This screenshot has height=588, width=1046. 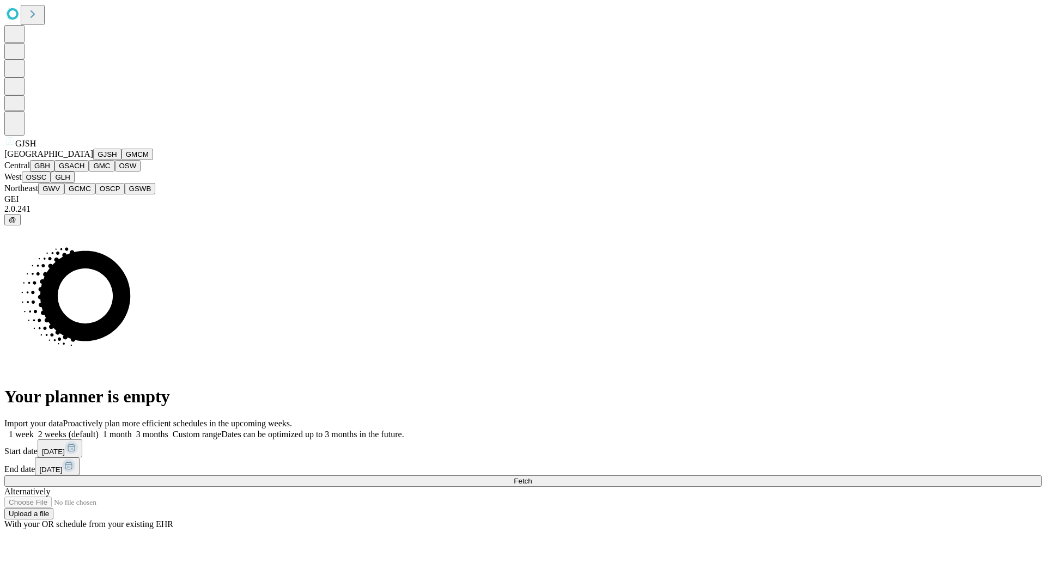 I want to click on div: End date, so click(x=523, y=466).